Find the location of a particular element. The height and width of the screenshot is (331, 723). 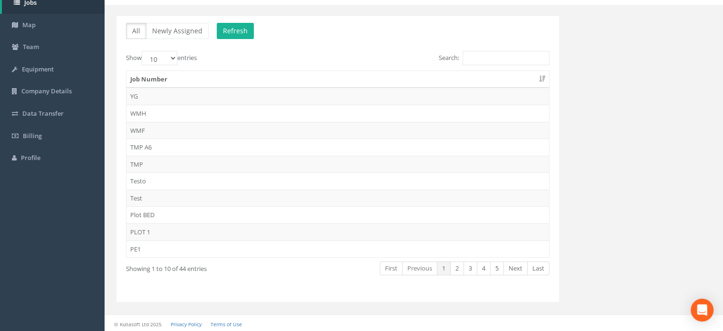

a: Next is located at coordinates (516, 268).